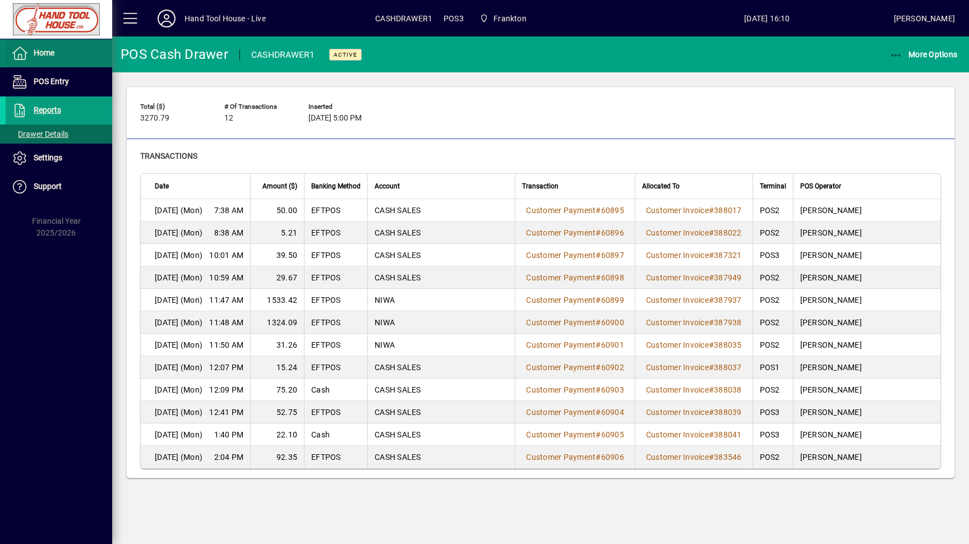 The image size is (969, 544). Describe the element at coordinates (277, 278) in the screenshot. I see `td: 29.67` at that location.